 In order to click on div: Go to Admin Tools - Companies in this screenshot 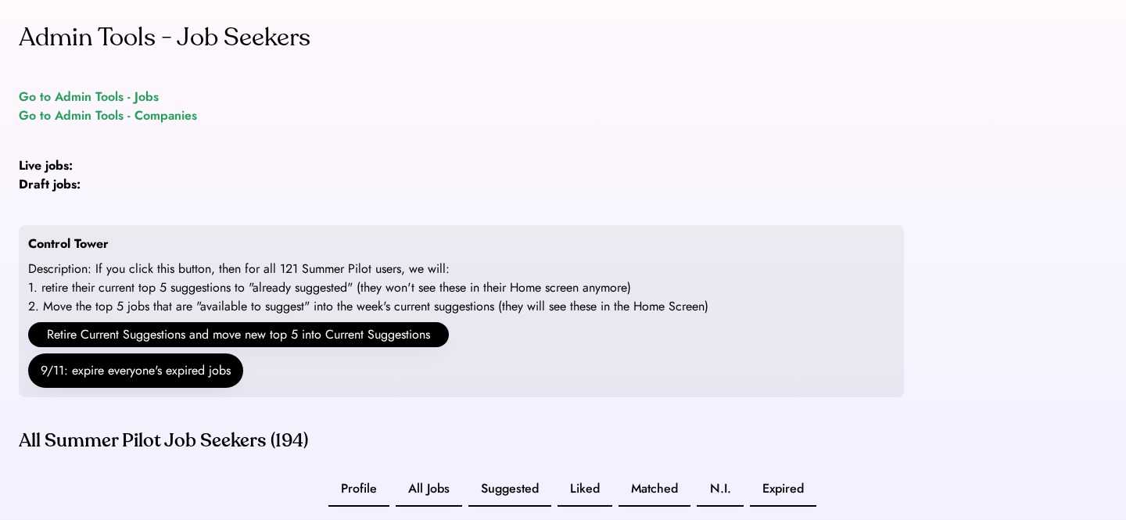, I will do `click(108, 116)`.